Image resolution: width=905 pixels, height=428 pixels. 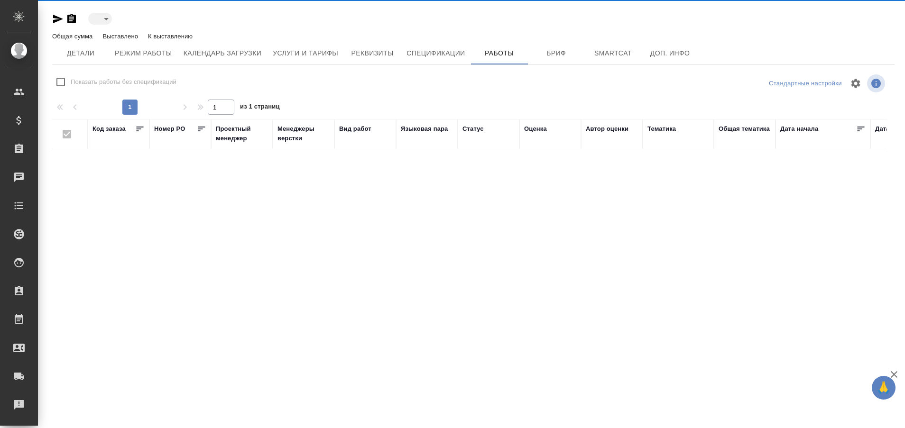 What do you see at coordinates (436, 53) in the screenshot?
I see `span: Спецификации` at bounding box center [436, 53].